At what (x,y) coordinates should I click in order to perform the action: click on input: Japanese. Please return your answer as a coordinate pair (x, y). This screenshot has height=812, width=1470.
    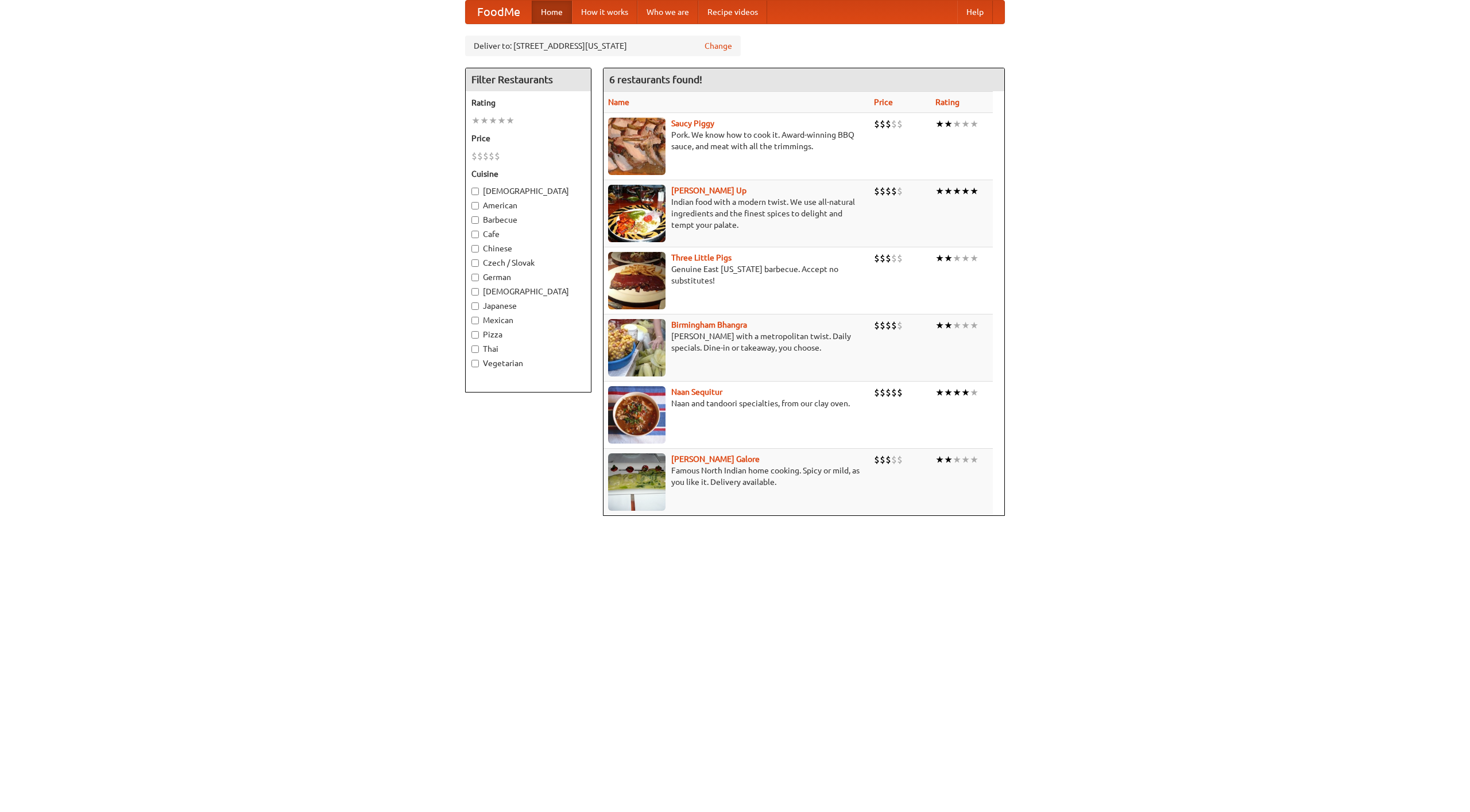
    Looking at the image, I should click on (475, 306).